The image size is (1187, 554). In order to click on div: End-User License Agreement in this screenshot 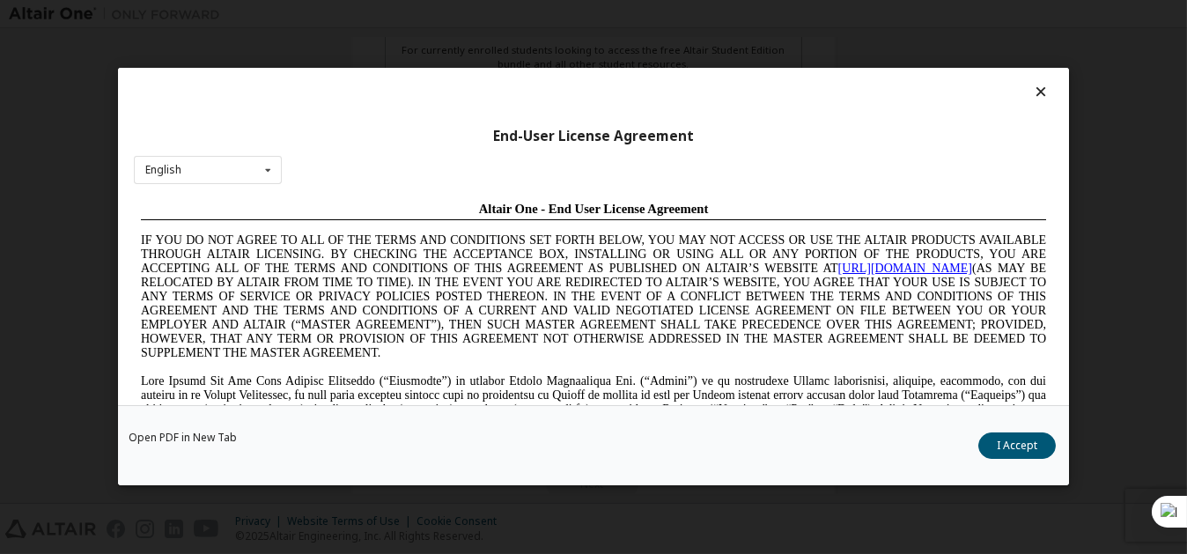, I will do `click(594, 136)`.